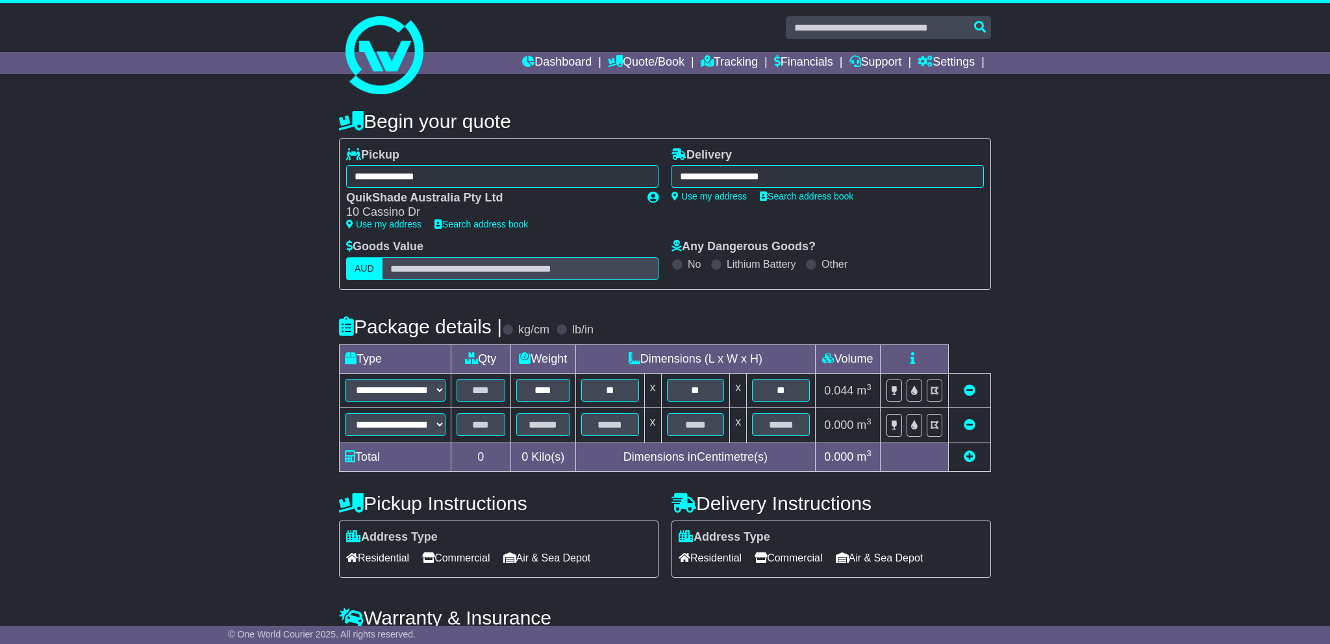 The height and width of the screenshot is (644, 1330). What do you see at coordinates (557, 63) in the screenshot?
I see `a: Dashboard` at bounding box center [557, 63].